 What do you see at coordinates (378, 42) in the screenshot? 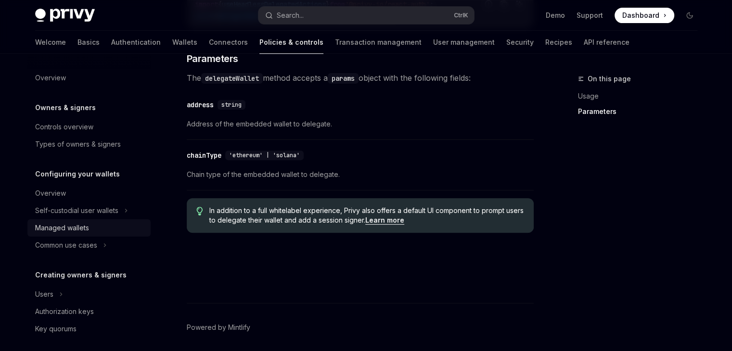
I see `a: Transaction management` at bounding box center [378, 42].